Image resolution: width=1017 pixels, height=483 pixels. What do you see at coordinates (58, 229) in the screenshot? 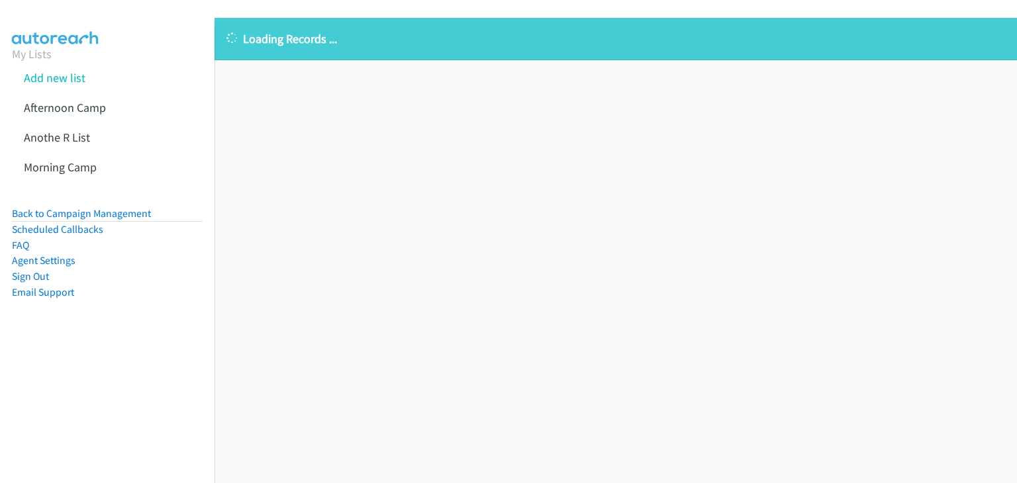
I see `a: Scheduled Callbacks` at bounding box center [58, 229].